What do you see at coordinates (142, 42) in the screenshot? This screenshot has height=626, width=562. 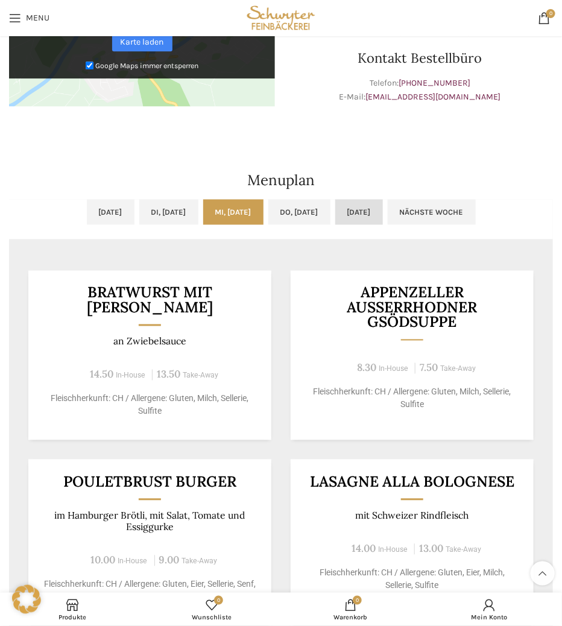 I see `a: Karte laden` at bounding box center [142, 42].